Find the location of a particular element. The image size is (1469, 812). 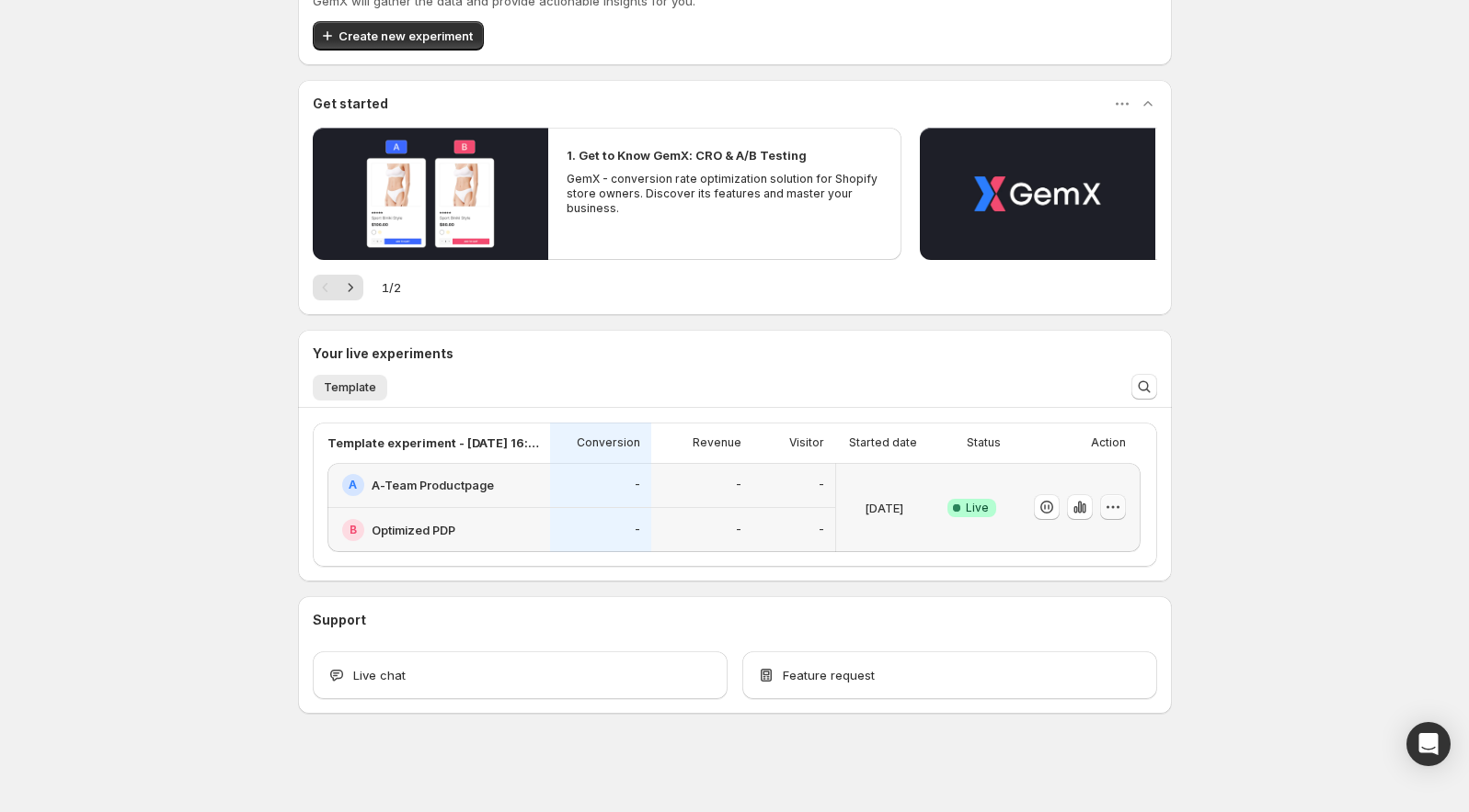

span: Create new experiment is located at coordinates (405, 36).